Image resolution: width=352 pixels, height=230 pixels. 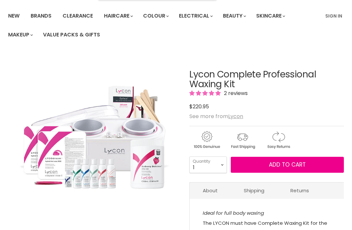 What do you see at coordinates (206, 140) in the screenshot?
I see `img: genuine.gif` at bounding box center [206, 140].